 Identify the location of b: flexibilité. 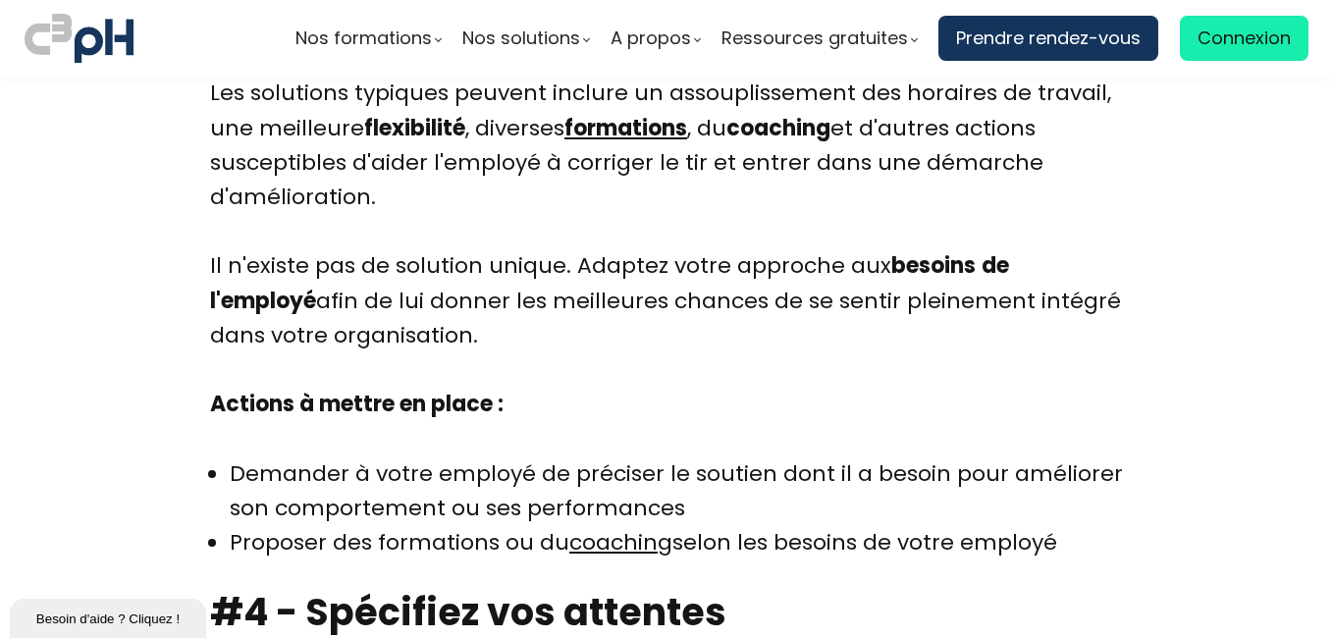
(414, 128).